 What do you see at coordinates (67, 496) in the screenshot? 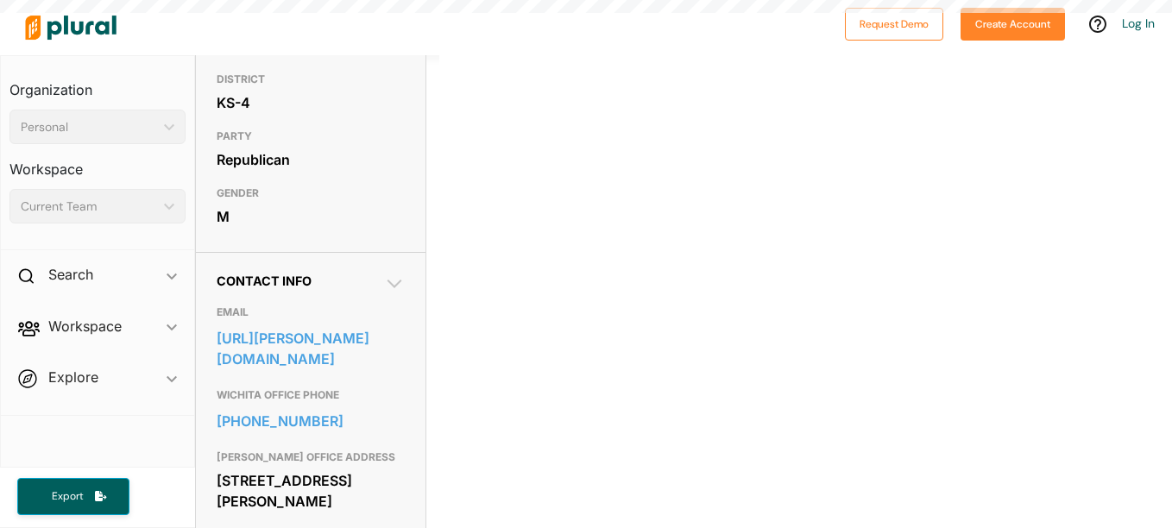
I see `span: Export` at bounding box center [67, 496].